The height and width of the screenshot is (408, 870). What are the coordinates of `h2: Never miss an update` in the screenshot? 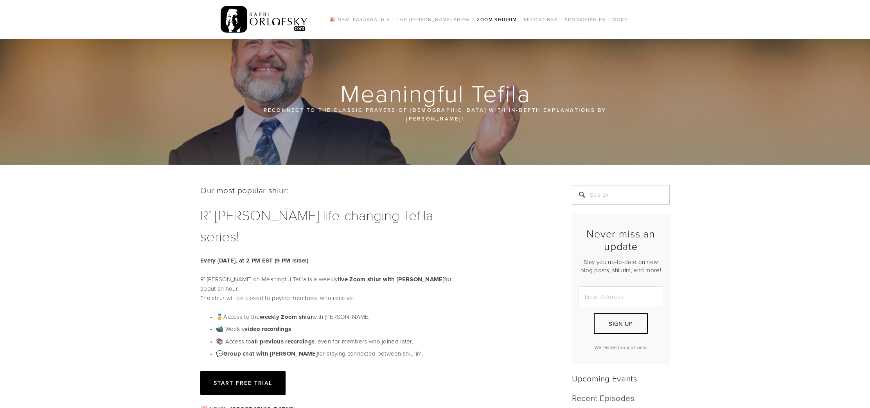 It's located at (621, 240).